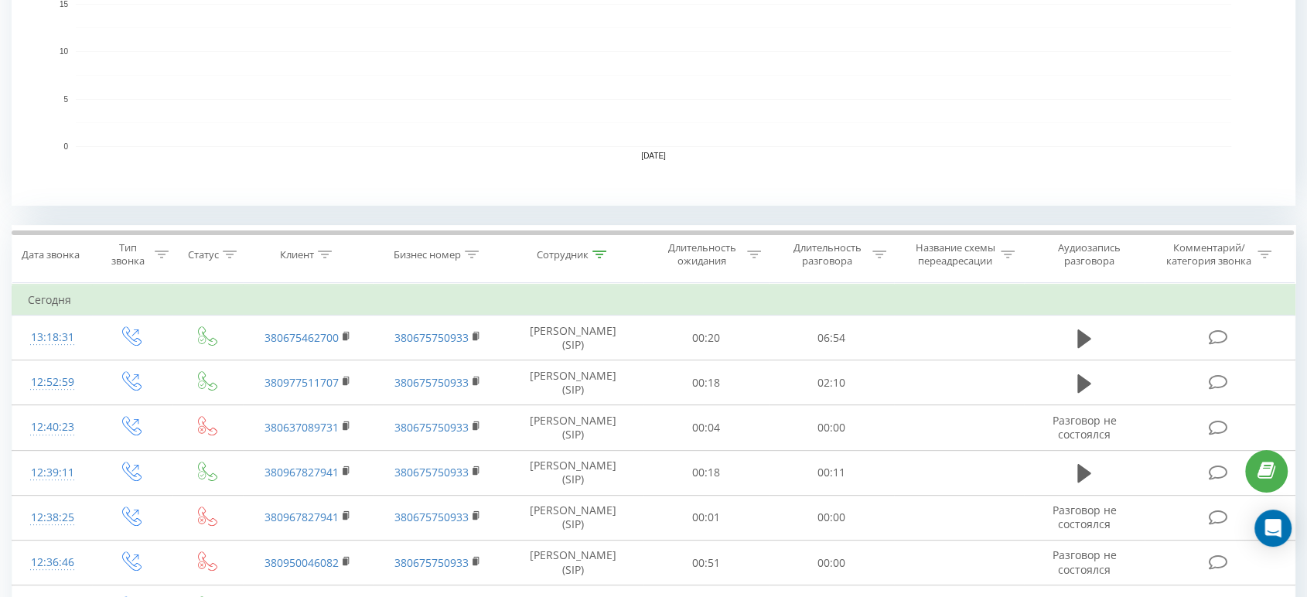 The height and width of the screenshot is (597, 1307). What do you see at coordinates (302, 427) in the screenshot?
I see `a: 380637089731` at bounding box center [302, 427].